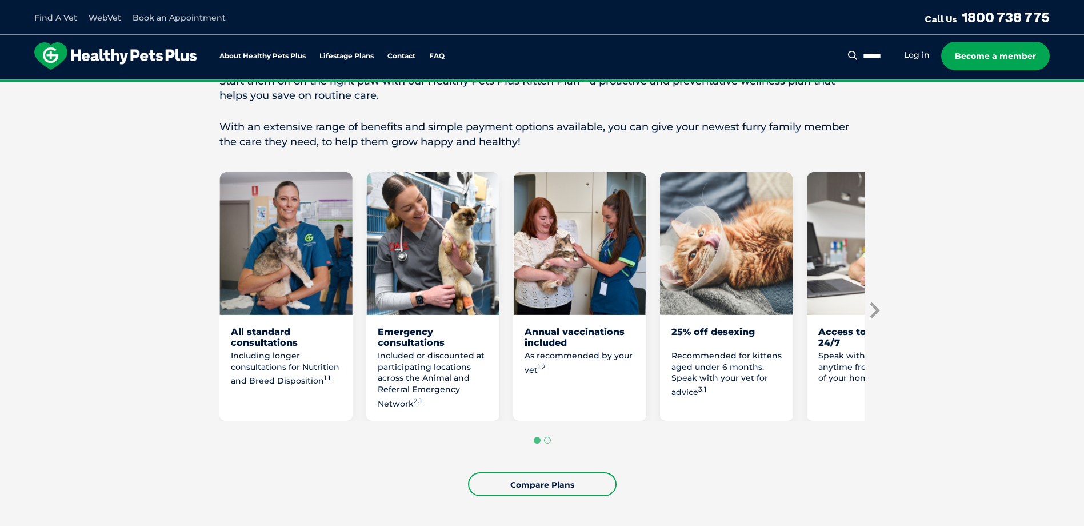 This screenshot has height=526, width=1084. Describe the element at coordinates (543, 134) in the screenshot. I see `p: With an extensive range of benefits and simple payment options available, you can give your newes...` at that location.